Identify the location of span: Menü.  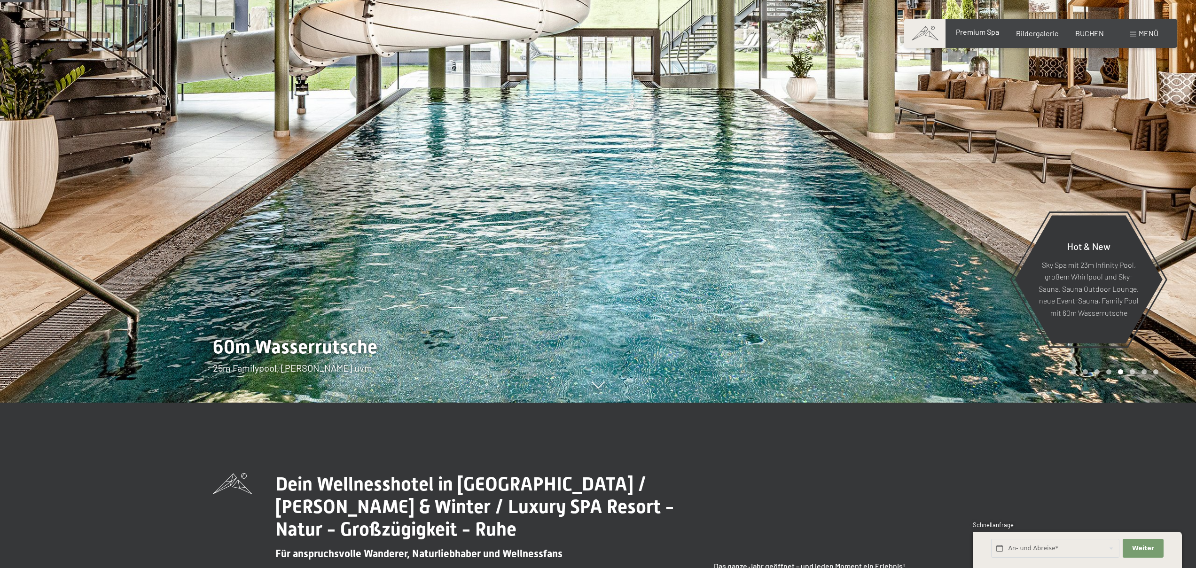
(1149, 33).